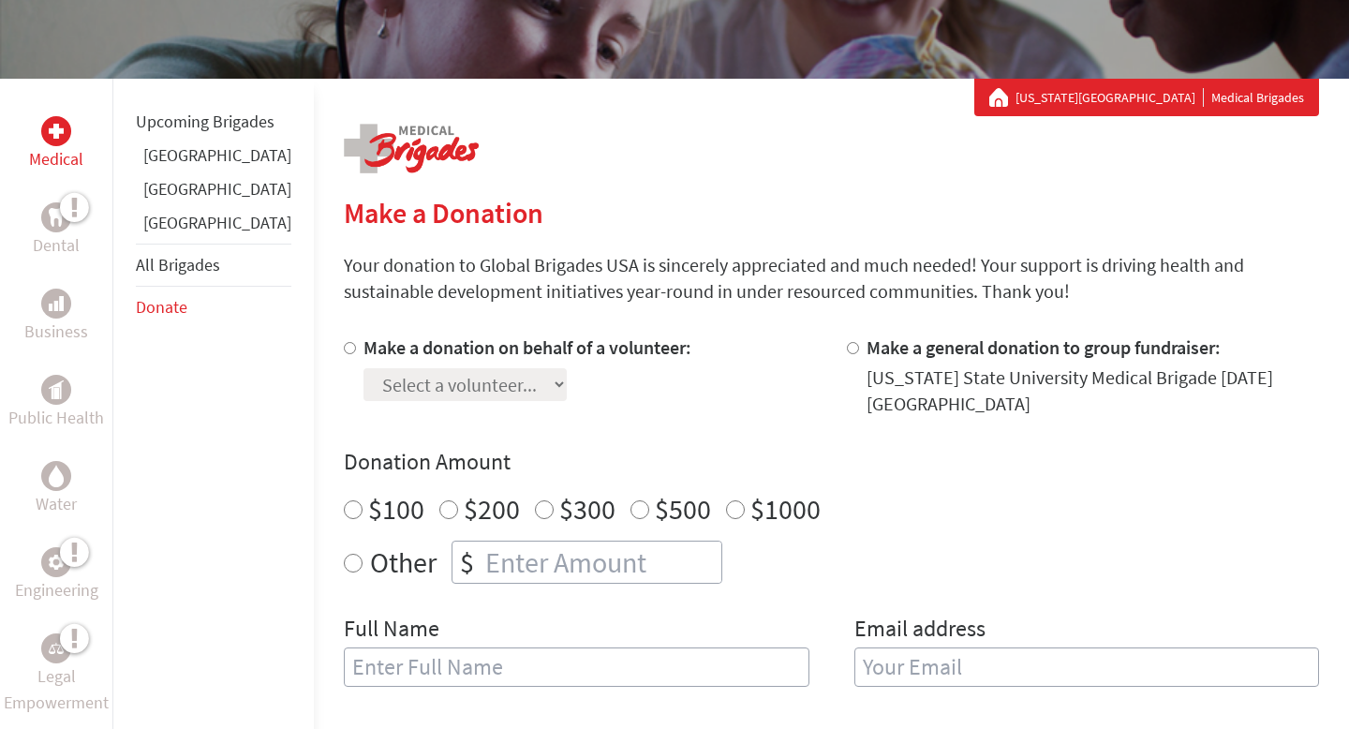 The image size is (1349, 729). I want to click on label: $1000, so click(785, 509).